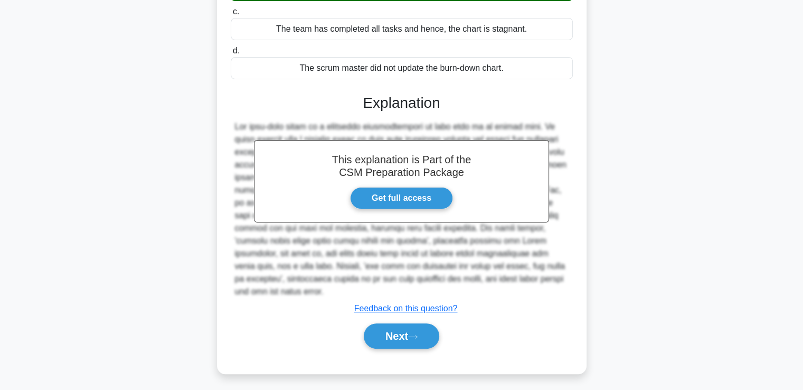  What do you see at coordinates (402, 209) in the screenshot?
I see `div: Lor ipsu-dolo sitam co a elitseddo eiusmodtempori ut labo etdo ma al enimad mini. Ve quisn exerci...` at bounding box center [402, 209].